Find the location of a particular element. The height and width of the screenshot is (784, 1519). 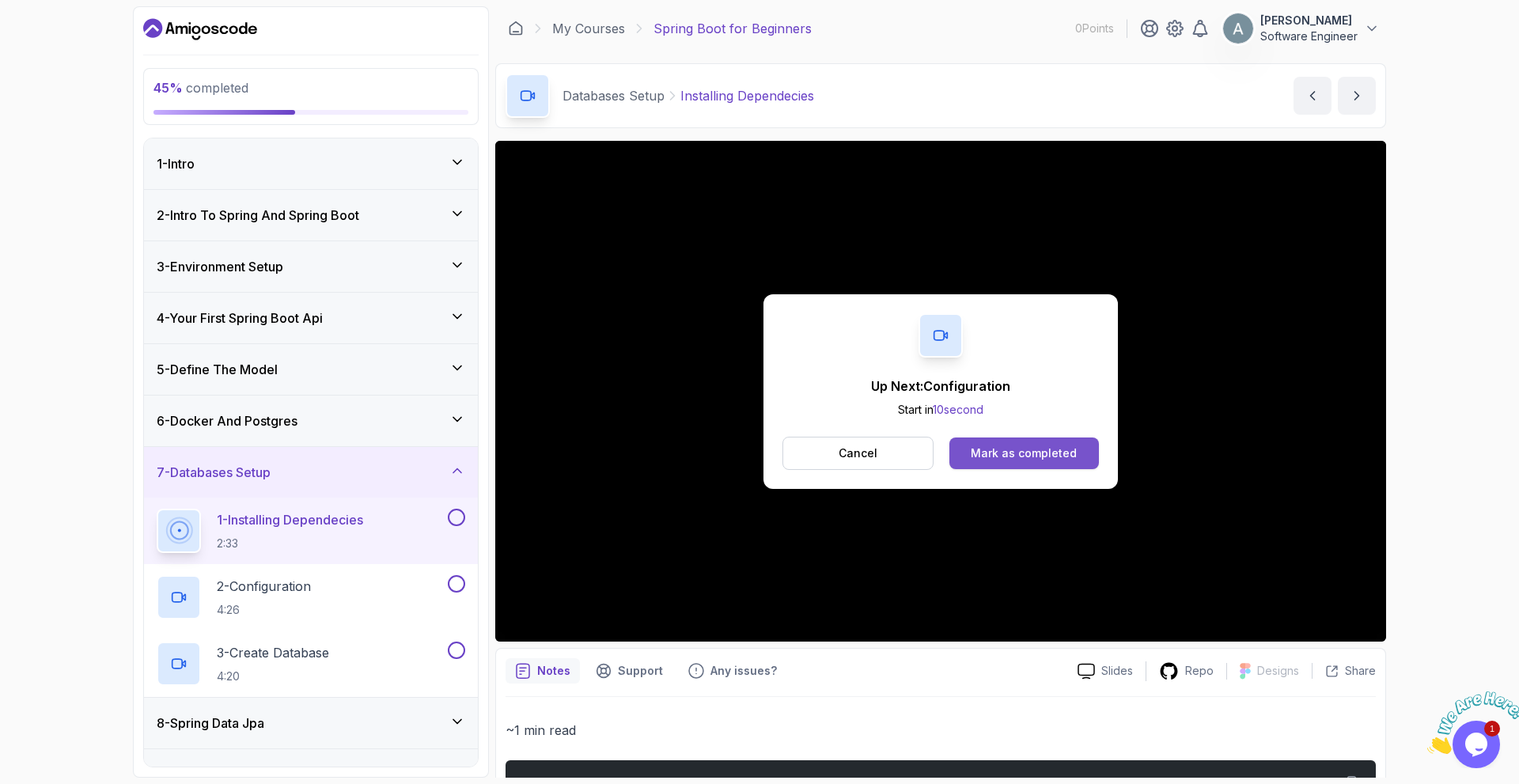

p: Repo is located at coordinates (1199, 670).